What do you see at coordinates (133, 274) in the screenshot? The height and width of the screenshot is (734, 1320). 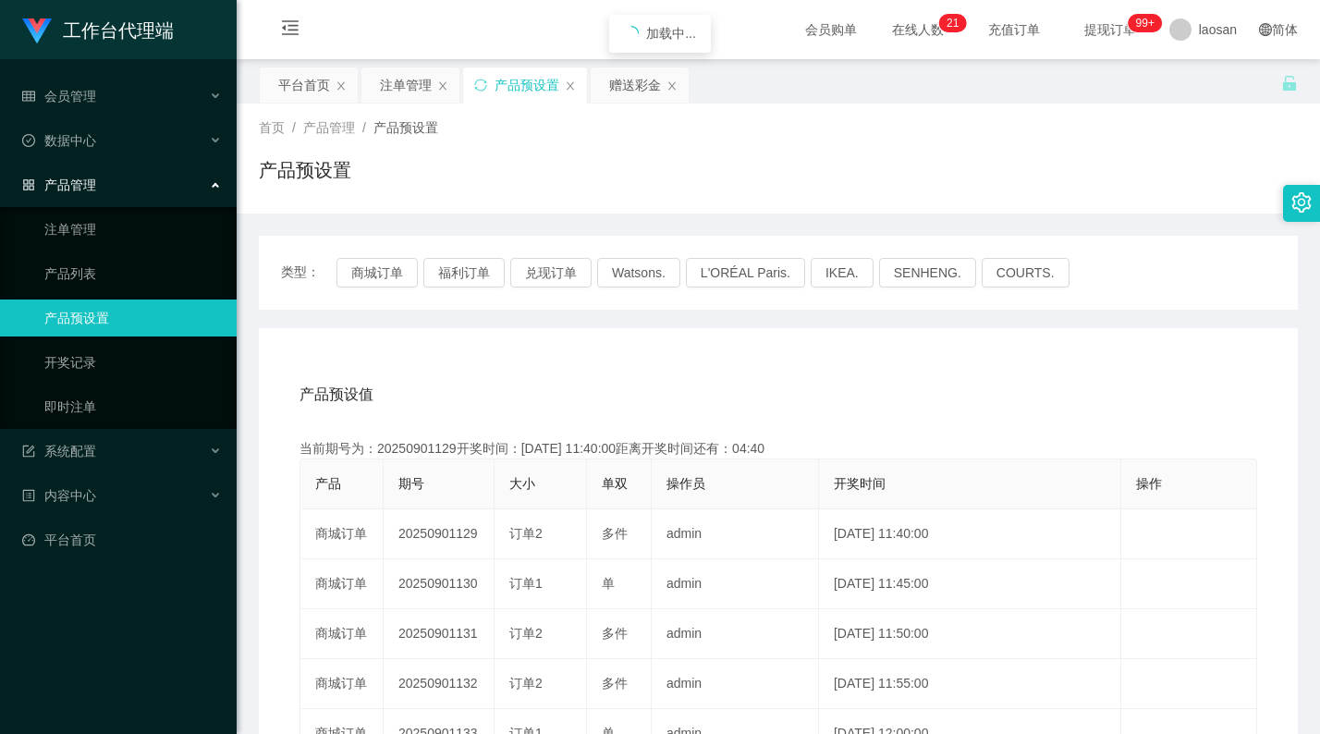 I see `a: 产品列表` at bounding box center [133, 274].